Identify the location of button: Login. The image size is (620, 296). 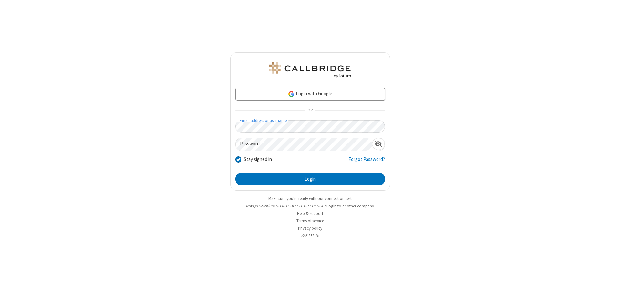
(310, 179).